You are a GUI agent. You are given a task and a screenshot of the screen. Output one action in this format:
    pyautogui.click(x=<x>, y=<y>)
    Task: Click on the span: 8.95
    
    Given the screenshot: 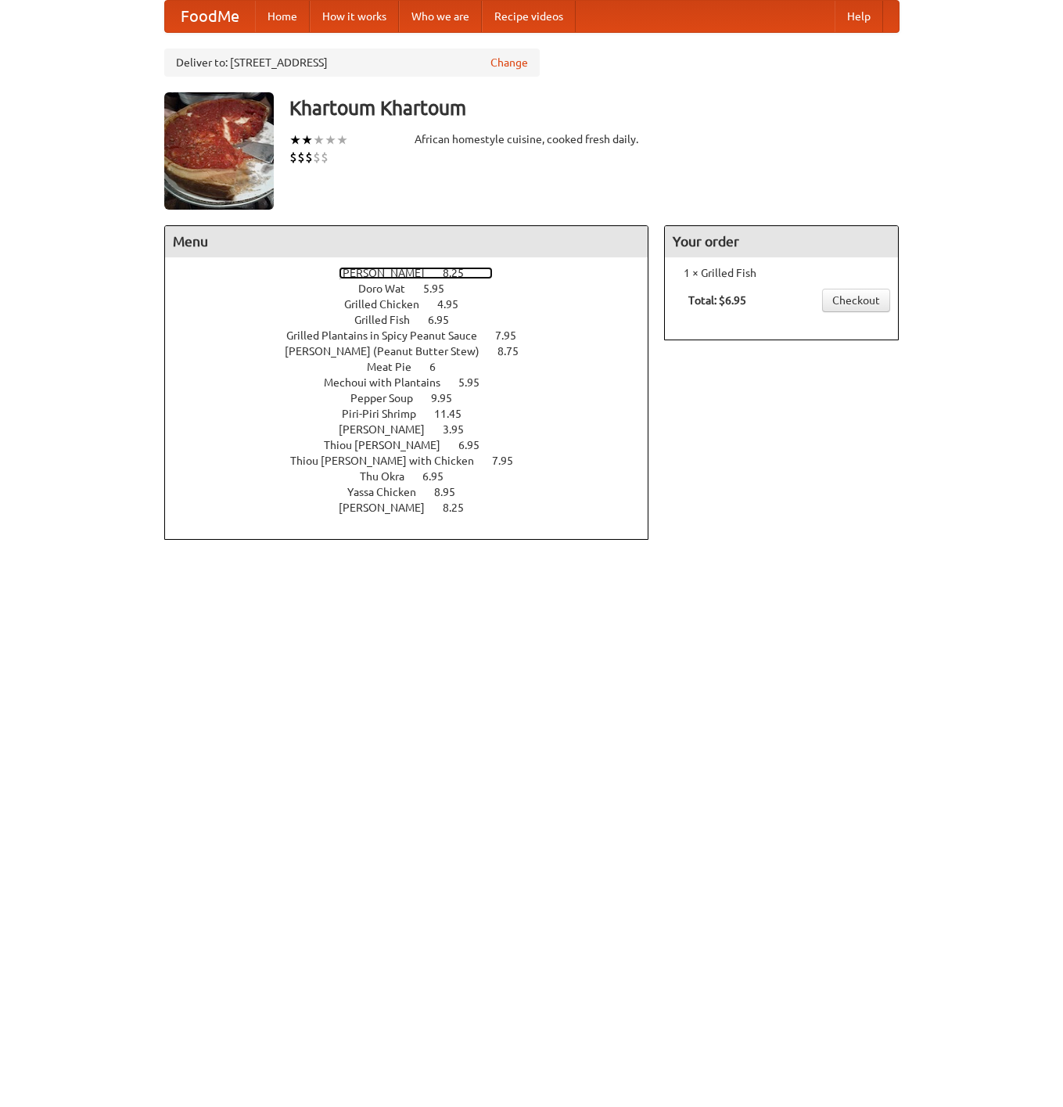 What is the action you would take?
    pyautogui.click(x=452, y=492)
    